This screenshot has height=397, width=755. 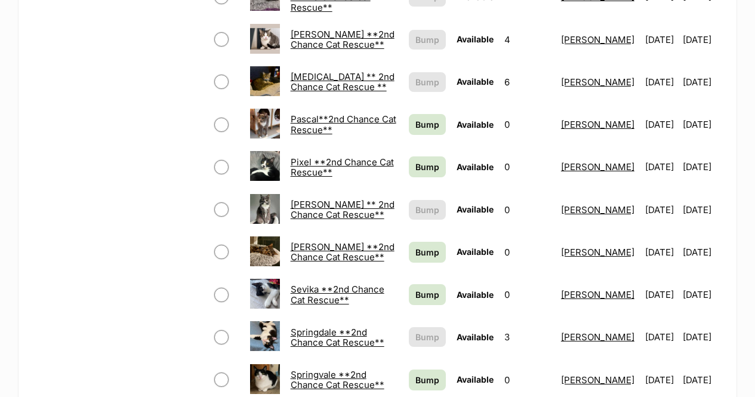 What do you see at coordinates (265, 336) in the screenshot?
I see `img: Springdale **2nd Chance Cat Rescue**` at bounding box center [265, 336].